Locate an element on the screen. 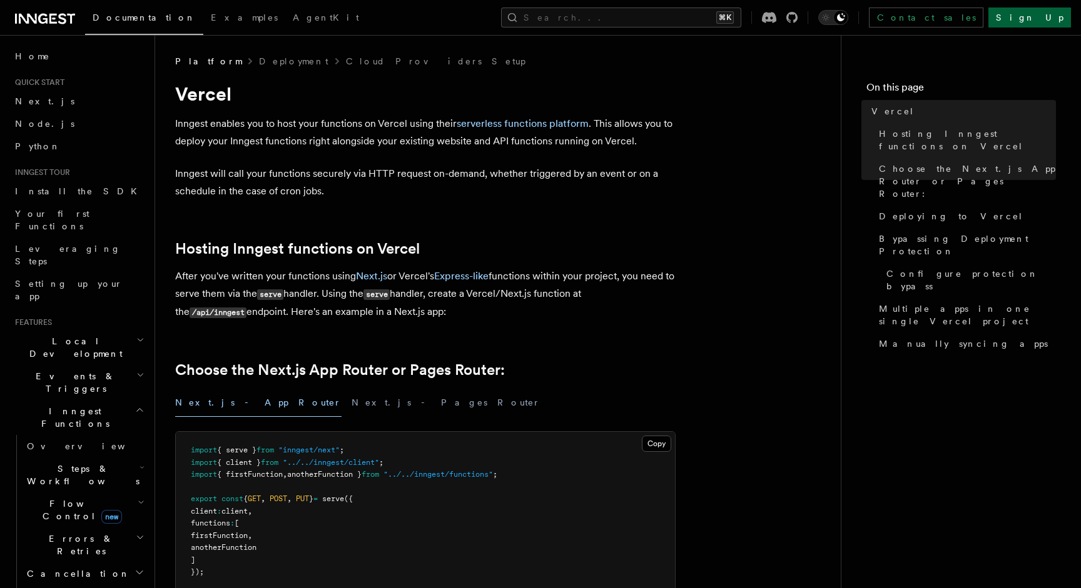 This screenshot has width=1081, height=588. button: Steps & Workflows is located at coordinates (84, 475).